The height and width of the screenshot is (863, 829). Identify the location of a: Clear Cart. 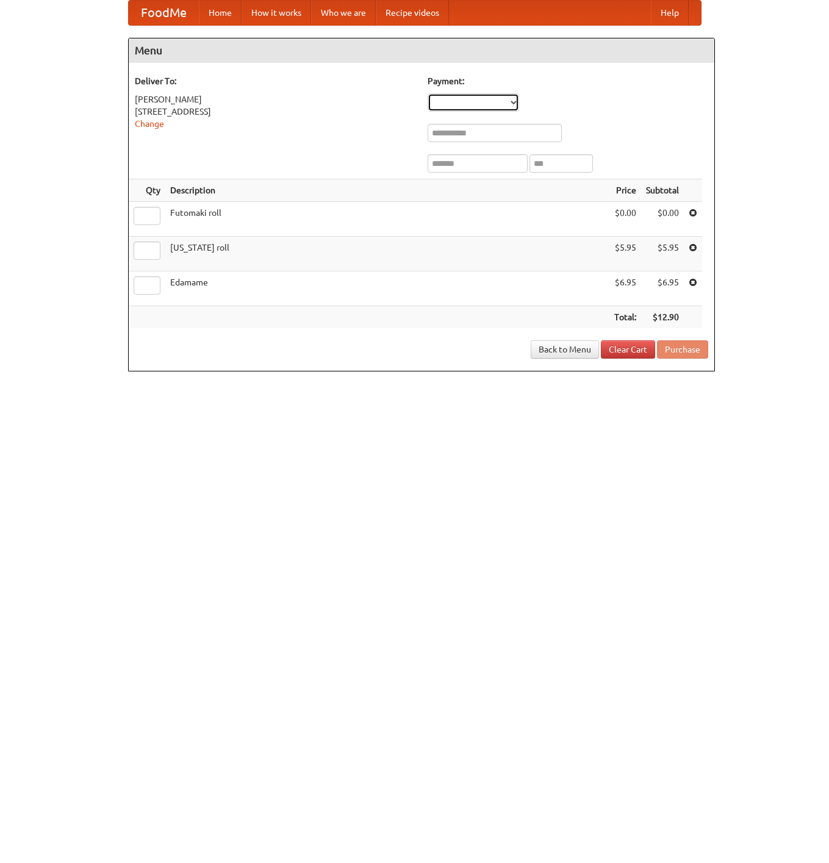
(627, 349).